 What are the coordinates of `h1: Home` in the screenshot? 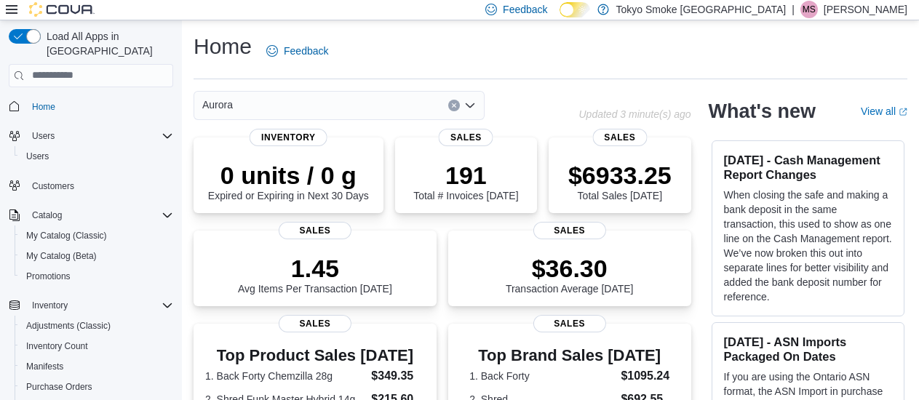 It's located at (223, 47).